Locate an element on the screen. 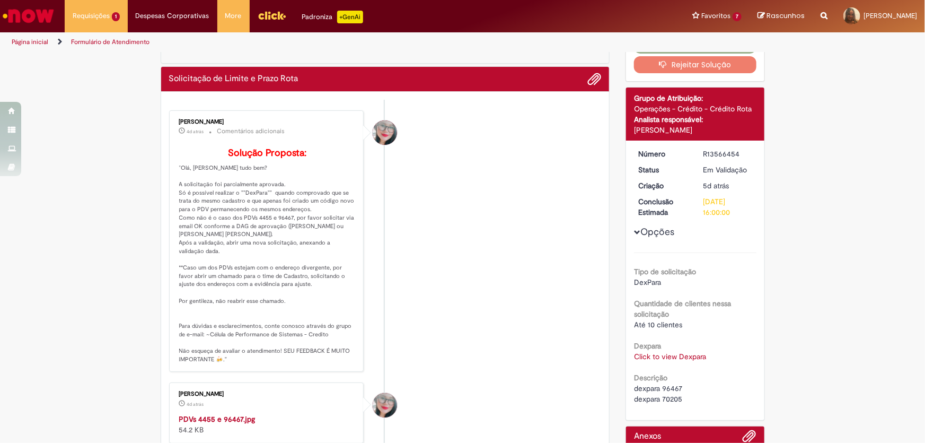  p: +GenAi is located at coordinates (350, 17).